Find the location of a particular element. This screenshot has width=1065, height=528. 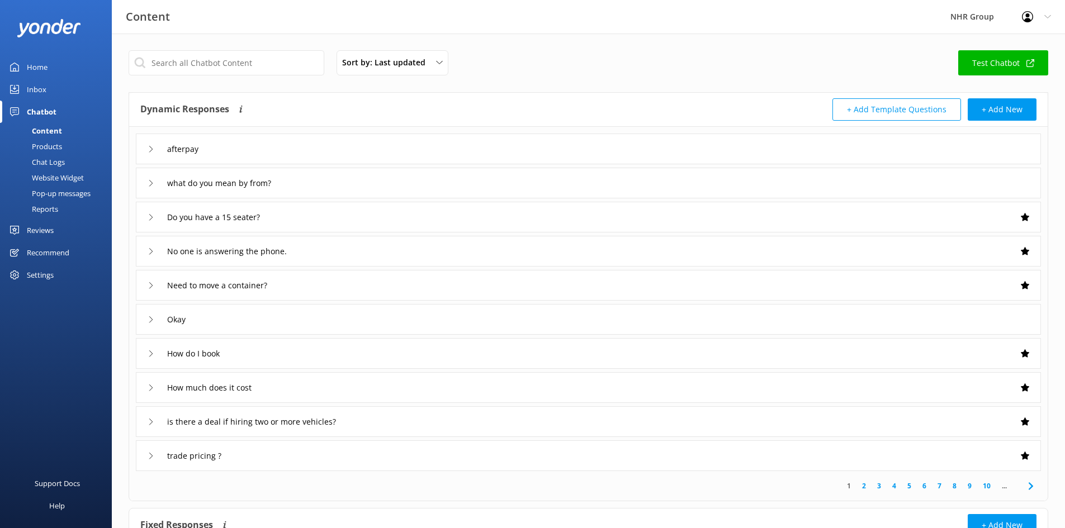

a: 9 is located at coordinates (969, 486).